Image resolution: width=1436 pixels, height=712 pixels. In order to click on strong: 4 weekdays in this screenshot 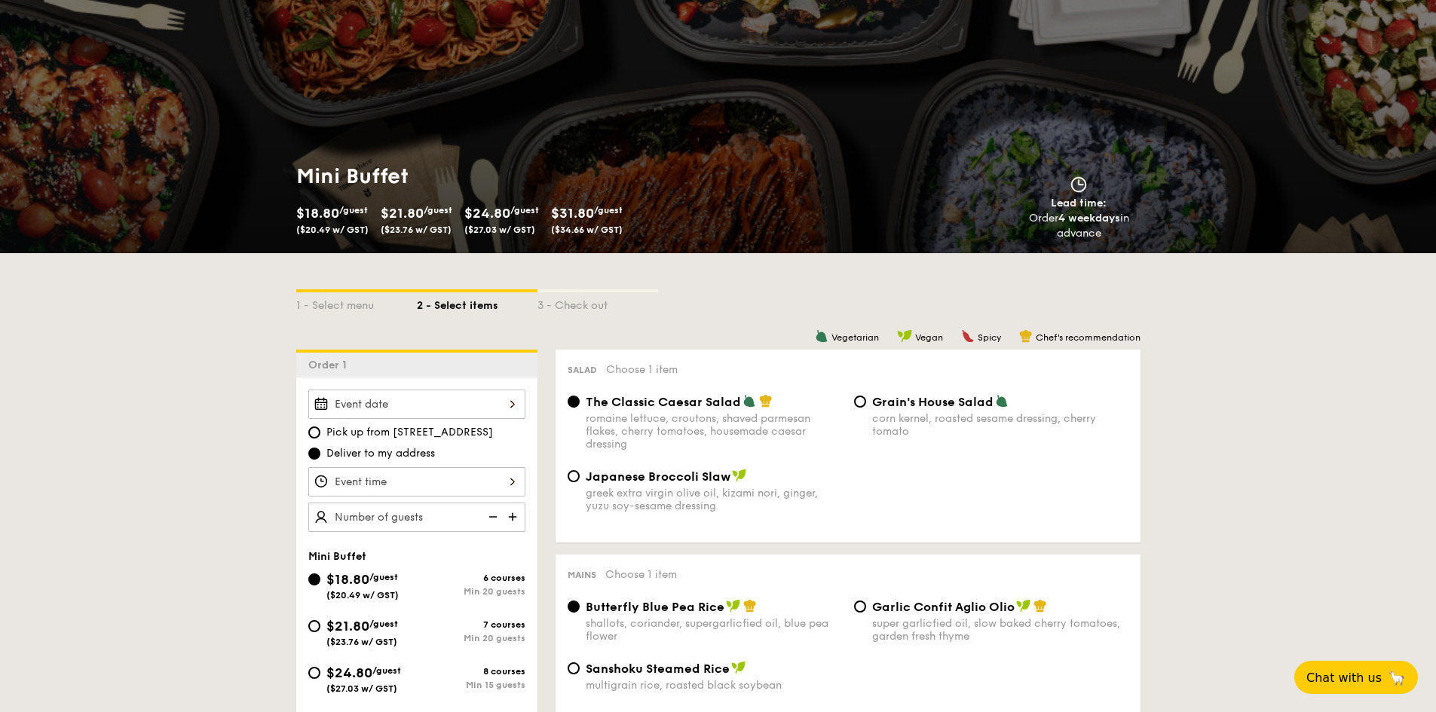, I will do `click(1089, 218)`.